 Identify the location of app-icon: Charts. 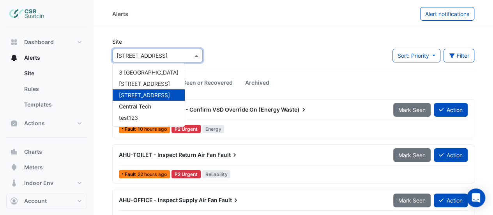
(14, 152).